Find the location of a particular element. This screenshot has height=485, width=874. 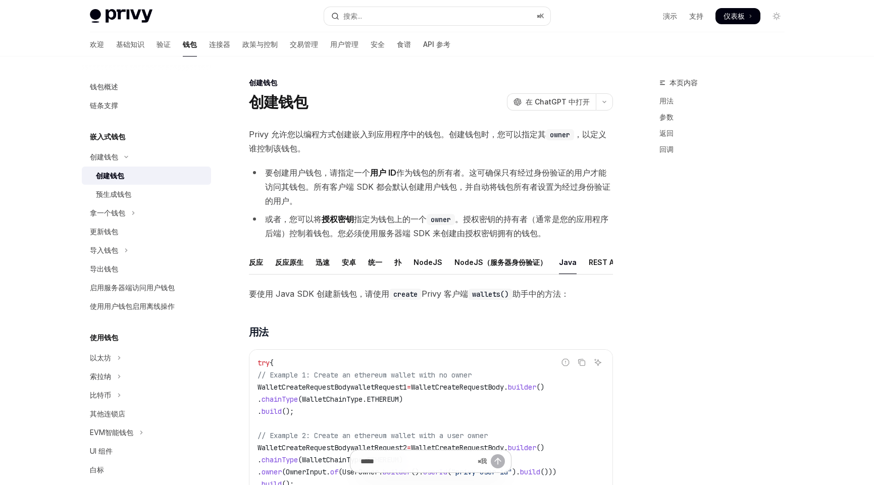

a: 欢迎 is located at coordinates (97, 44).